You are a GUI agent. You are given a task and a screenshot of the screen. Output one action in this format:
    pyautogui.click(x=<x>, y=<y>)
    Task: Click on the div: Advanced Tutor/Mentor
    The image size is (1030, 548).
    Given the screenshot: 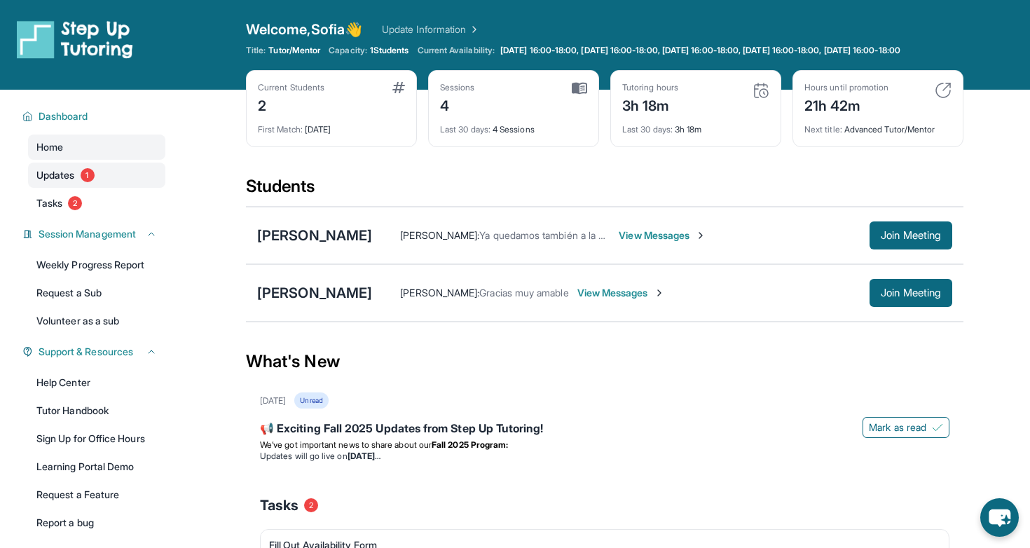 What is the action you would take?
    pyautogui.click(x=878, y=125)
    